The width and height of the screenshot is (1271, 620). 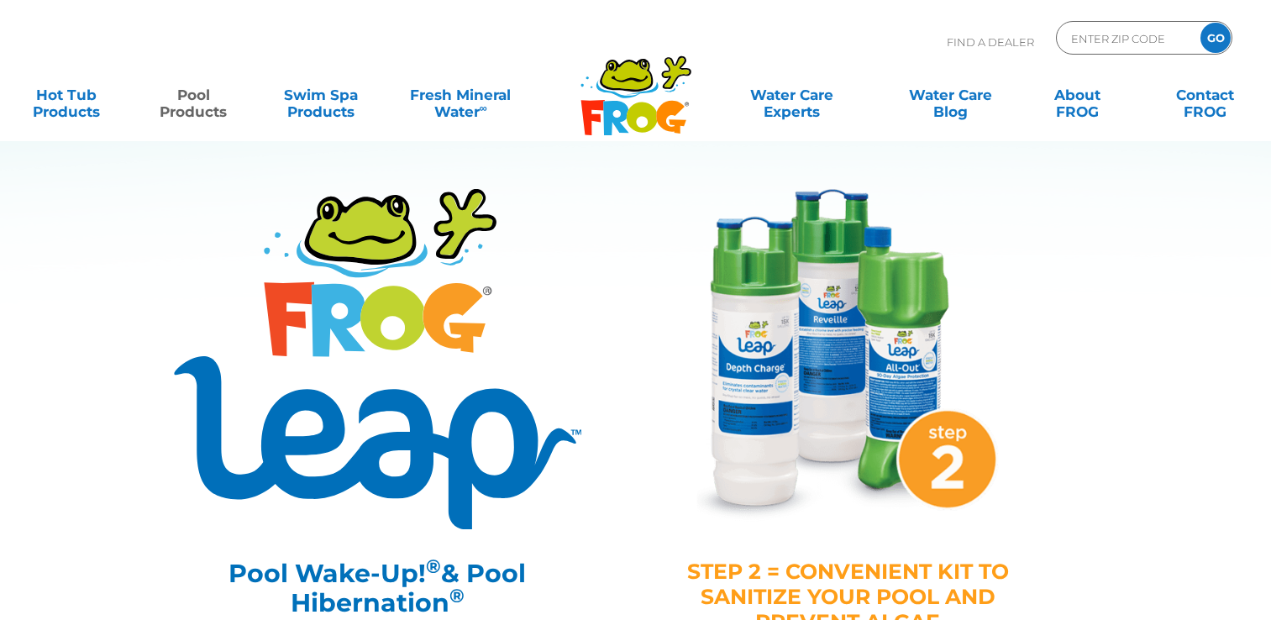 What do you see at coordinates (377, 359) in the screenshot?
I see `img: Product Logo` at bounding box center [377, 359].